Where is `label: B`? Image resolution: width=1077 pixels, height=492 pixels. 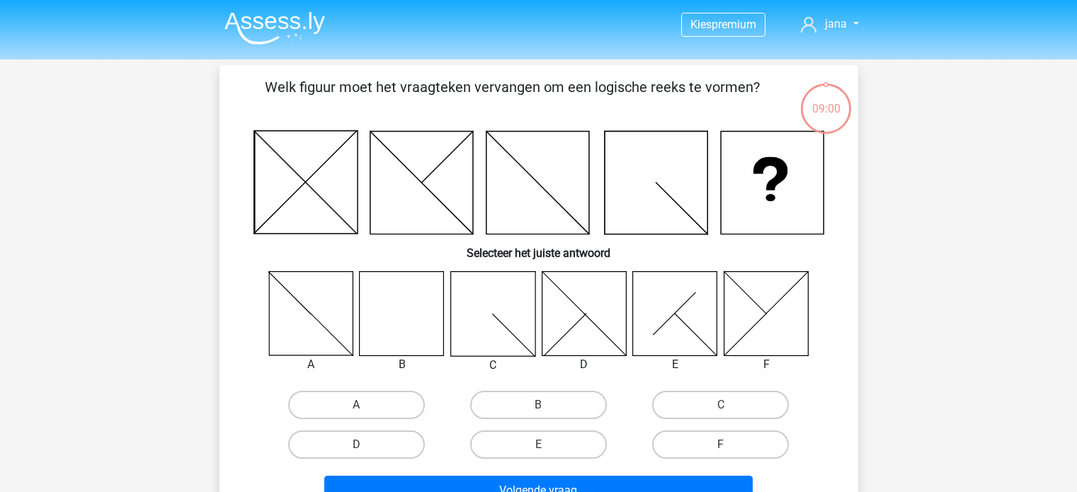 label: B is located at coordinates (538, 405).